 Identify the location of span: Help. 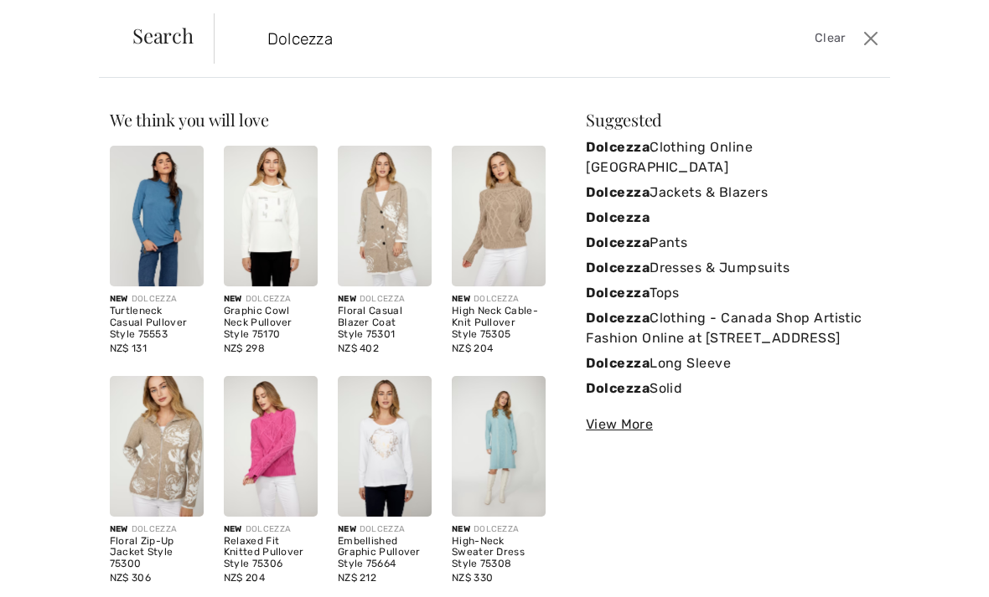
(55, 19).